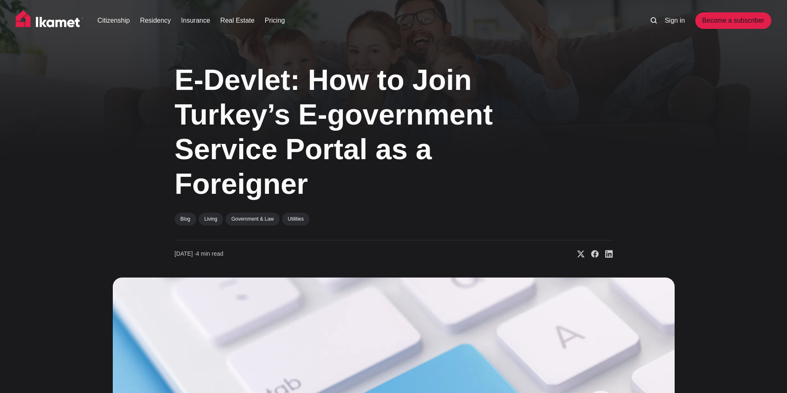 Image resolution: width=787 pixels, height=393 pixels. What do you see at coordinates (605, 254) in the screenshot?
I see `a: Share on Linkedin` at bounding box center [605, 254].